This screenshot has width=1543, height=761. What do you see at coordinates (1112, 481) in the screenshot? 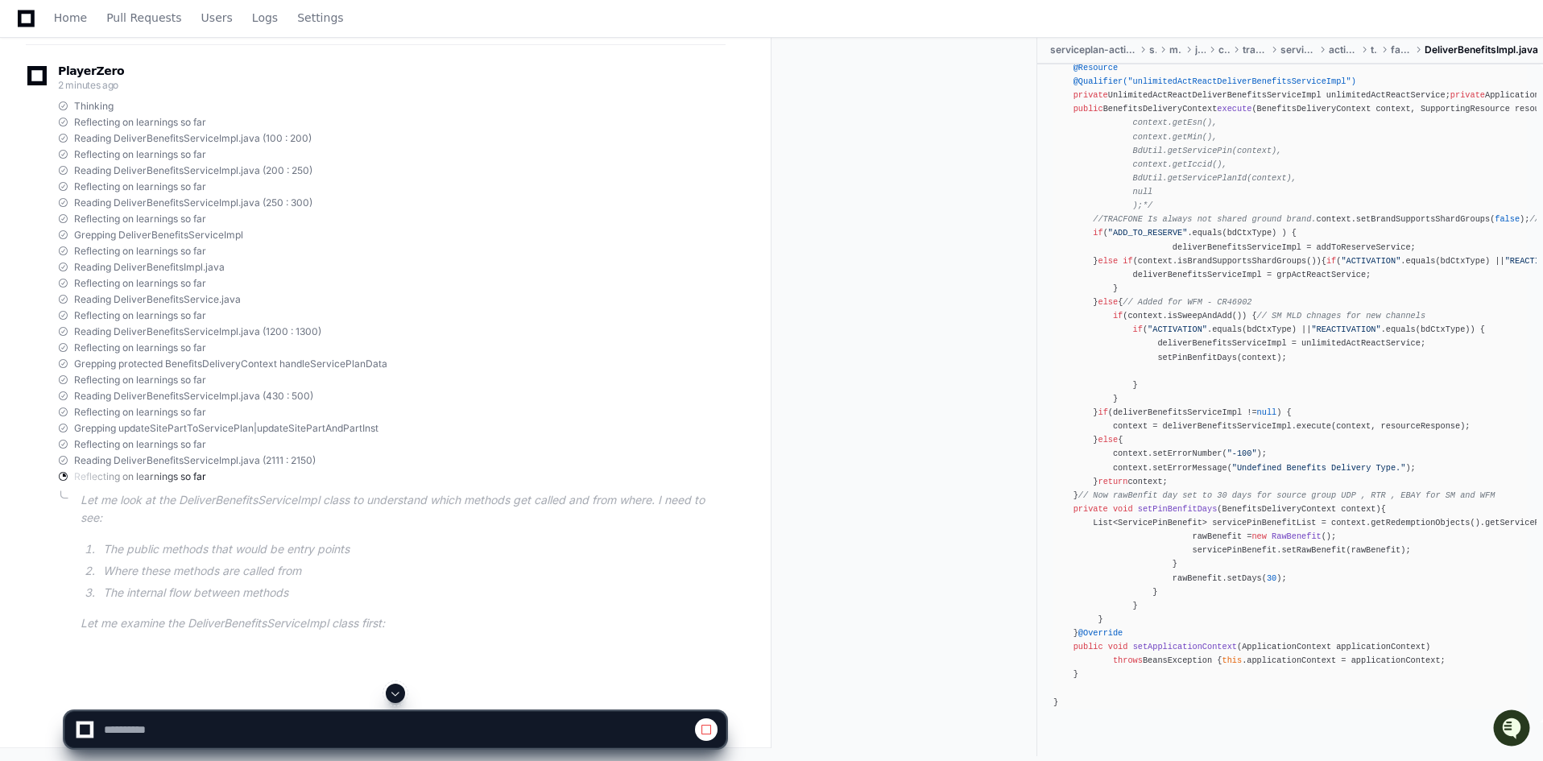
I see `span: return` at bounding box center [1112, 481].